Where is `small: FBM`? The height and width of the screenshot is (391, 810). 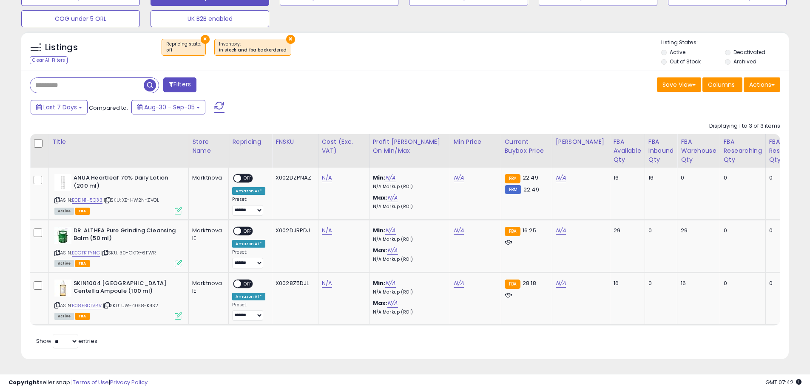
small: FBM is located at coordinates (513, 189).